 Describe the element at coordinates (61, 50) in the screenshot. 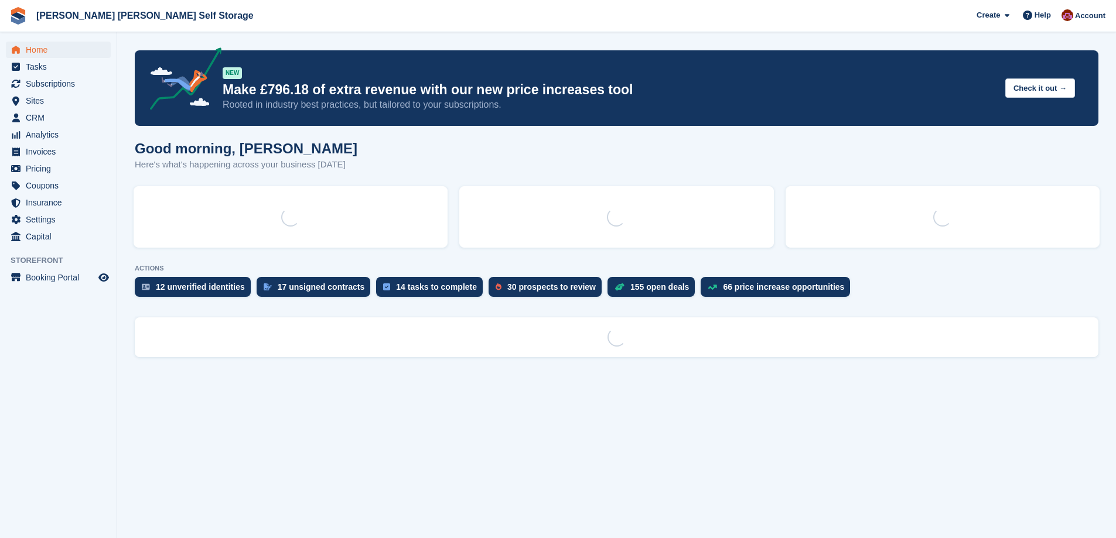

I see `span: Home` at that location.